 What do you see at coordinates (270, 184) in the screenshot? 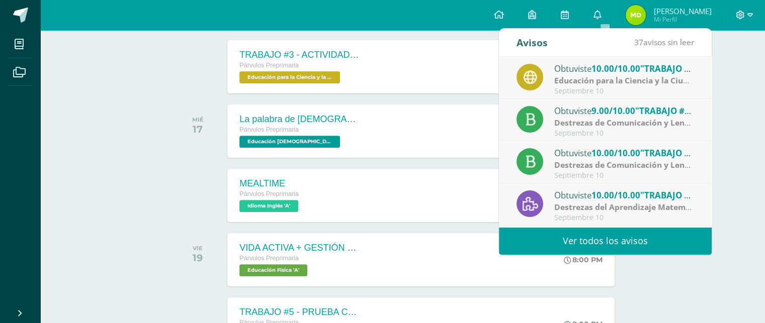
I see `div: MEALTIME` at bounding box center [270, 184].